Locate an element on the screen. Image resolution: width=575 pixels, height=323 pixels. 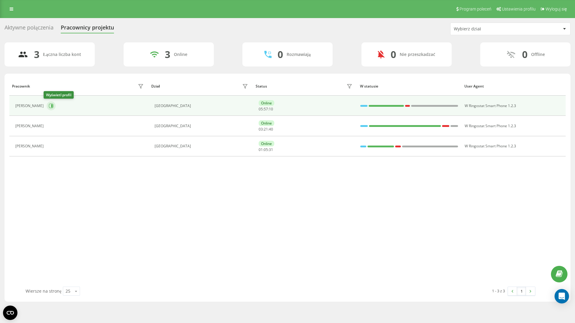
div: Łączna liczba kont is located at coordinates (62, 54).